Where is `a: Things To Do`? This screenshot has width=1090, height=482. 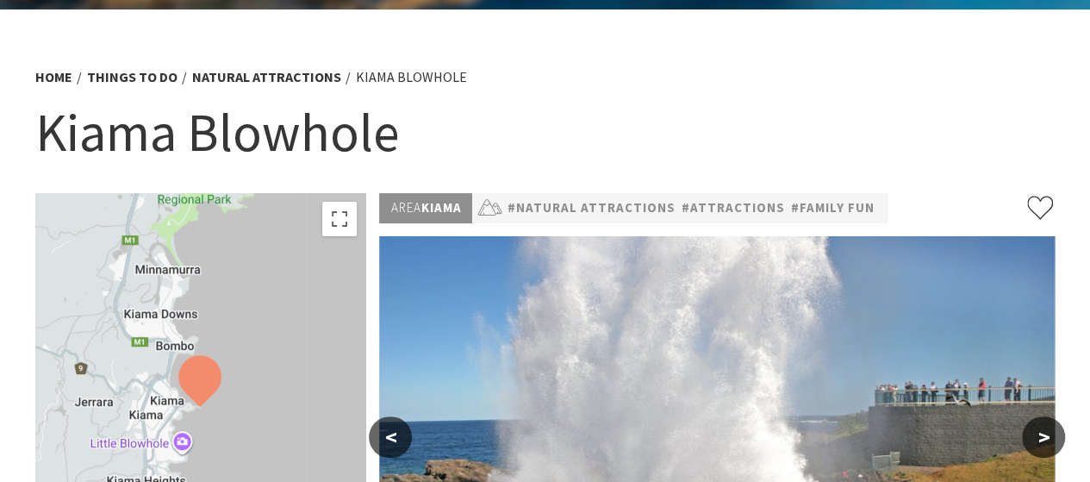
a: Things To Do is located at coordinates (132, 77).